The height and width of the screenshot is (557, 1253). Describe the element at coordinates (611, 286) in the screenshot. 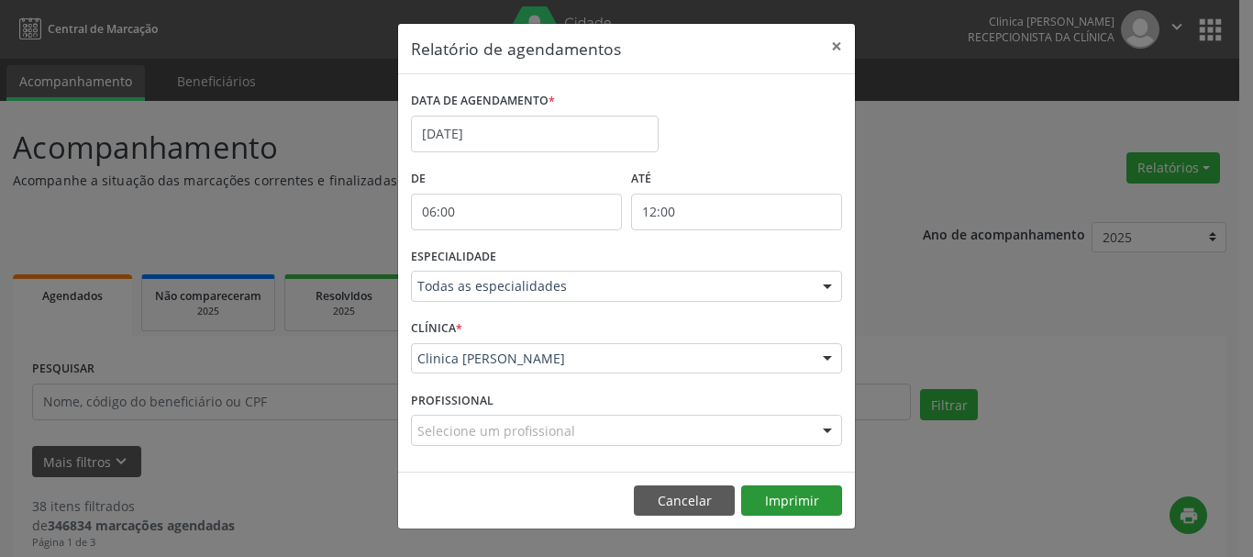

I see `span: Todas as especialidades` at that location.